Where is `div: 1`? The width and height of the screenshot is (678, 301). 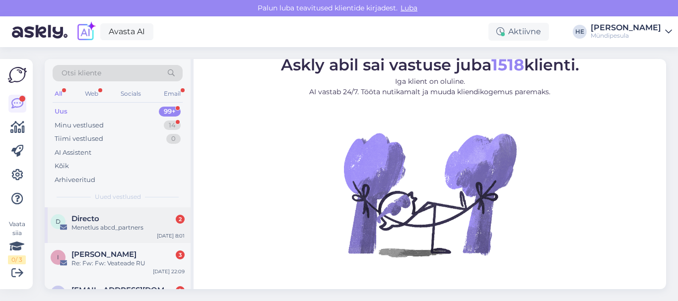 div: 1 is located at coordinates (180, 291).